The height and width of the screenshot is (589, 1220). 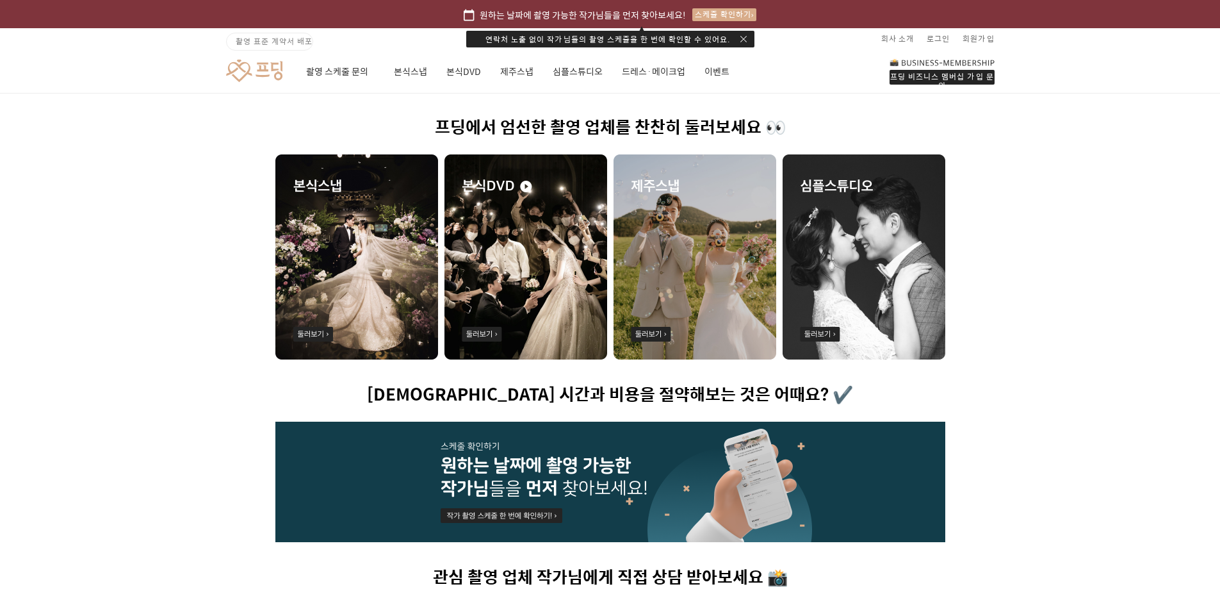 What do you see at coordinates (578, 72) in the screenshot?
I see `a: 심플스튜디오` at bounding box center [578, 72].